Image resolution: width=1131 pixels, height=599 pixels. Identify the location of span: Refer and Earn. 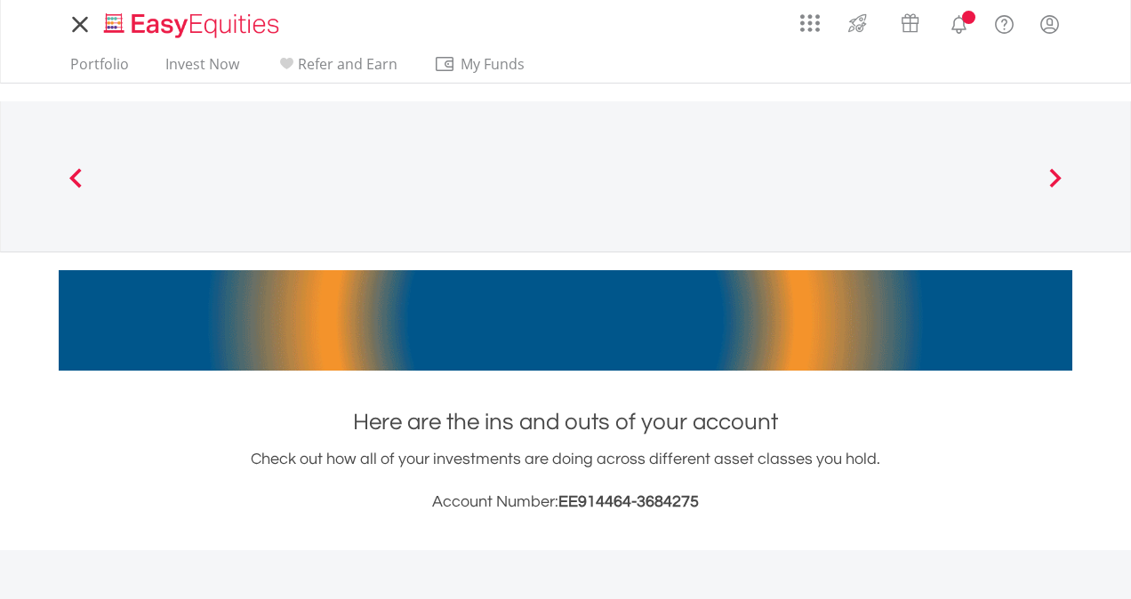
(348, 64).